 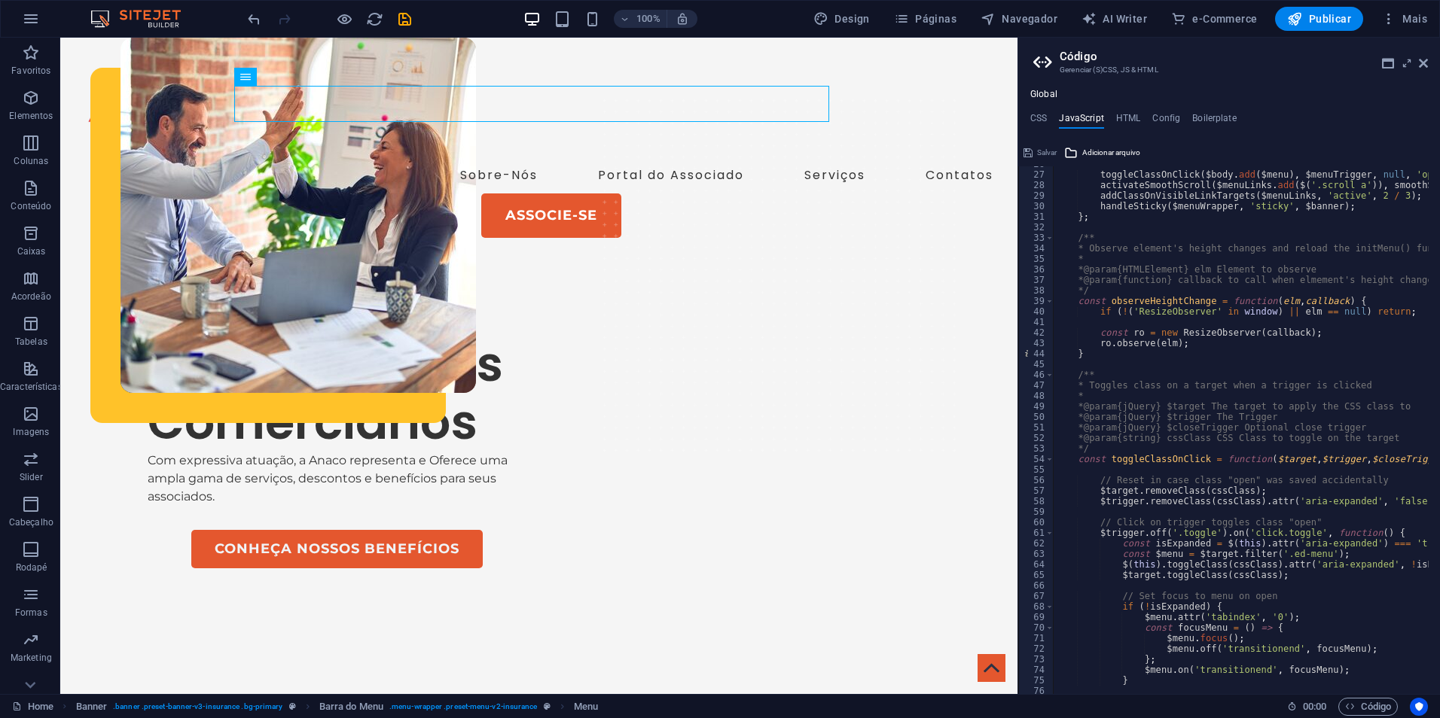 What do you see at coordinates (32, 707) in the screenshot?
I see `a: Clique para cancelar a seleção. Clique duas vezes para abrir as Páginas` at bounding box center [32, 707].